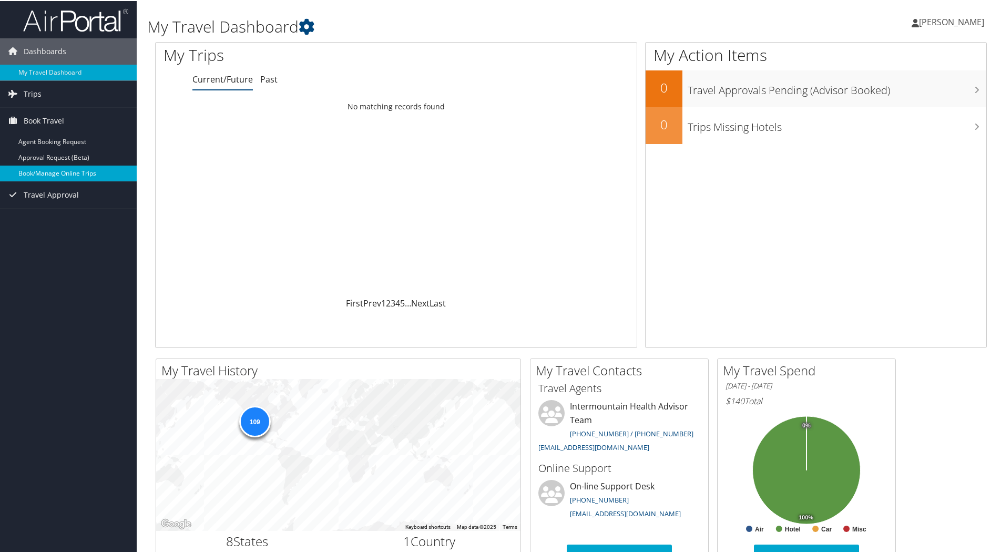 This screenshot has height=553, width=1001. I want to click on a: Next, so click(420, 302).